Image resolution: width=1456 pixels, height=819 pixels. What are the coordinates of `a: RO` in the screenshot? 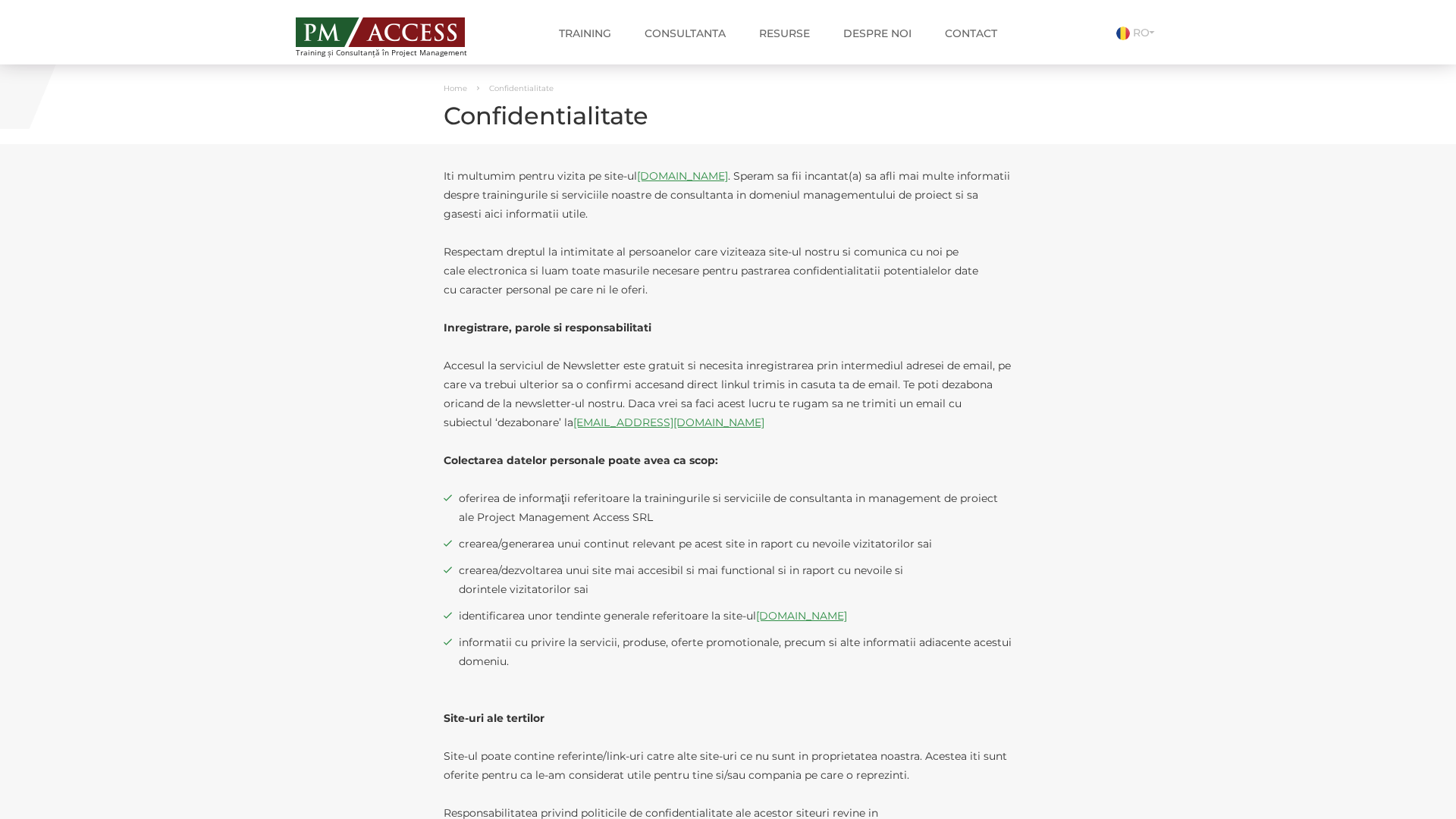 It's located at (1138, 33).